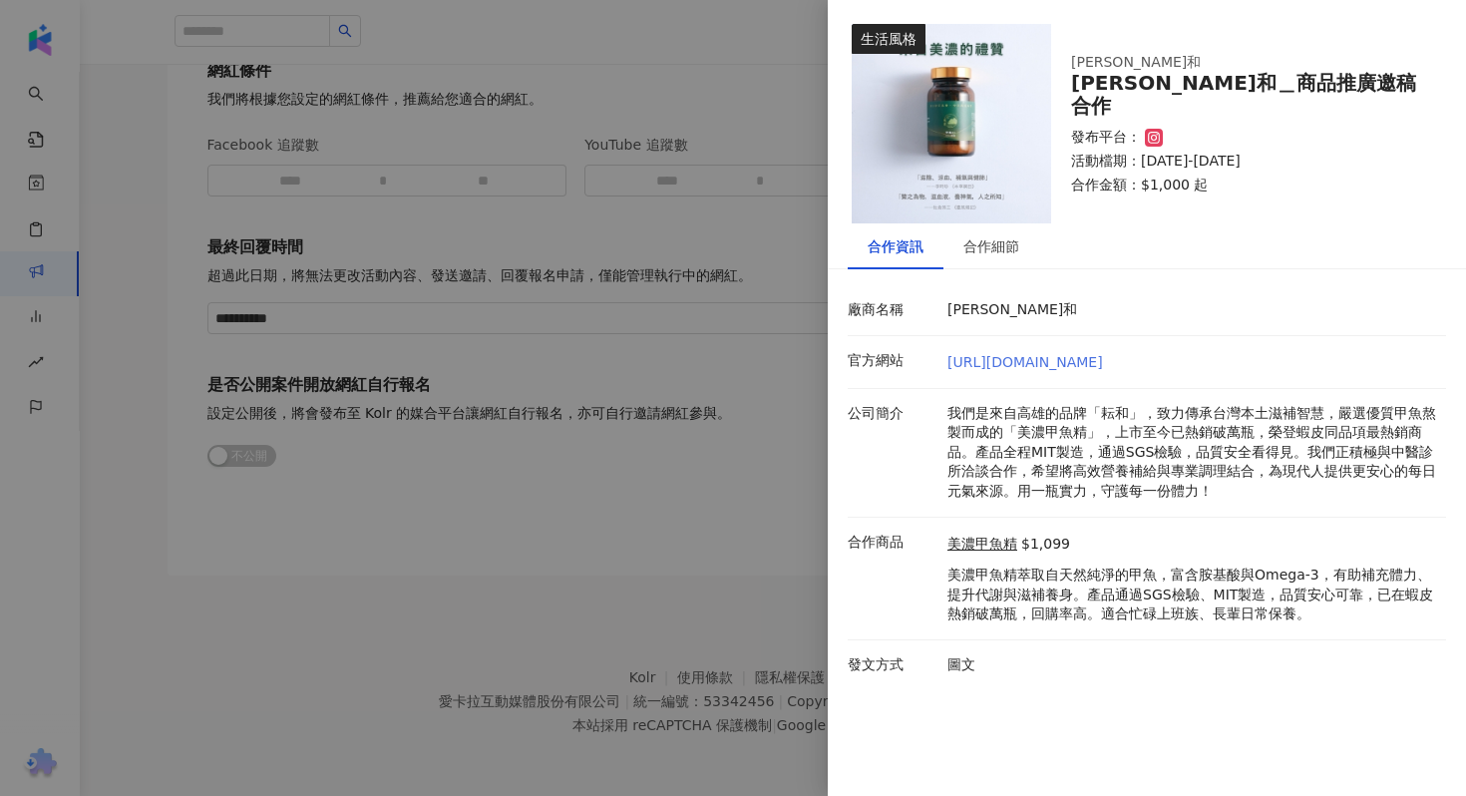  What do you see at coordinates (1192, 665) in the screenshot?
I see `p: 圖文` at bounding box center [1192, 665].